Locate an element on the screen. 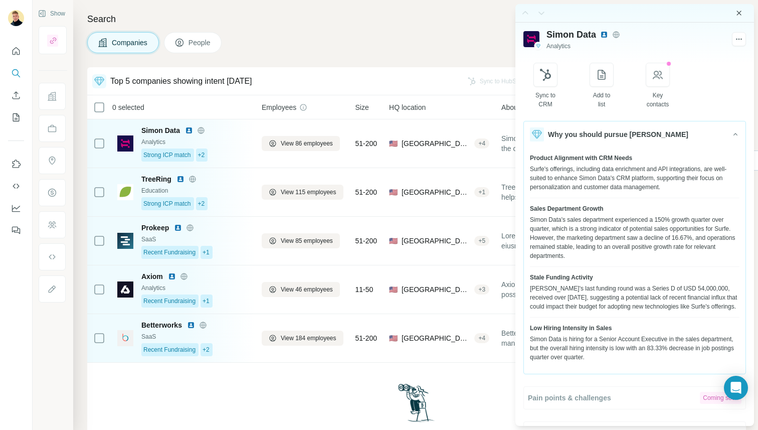  span: Betterworks is the intelligent performance management solution that empowers your people to reach... is located at coordinates (576, 338).